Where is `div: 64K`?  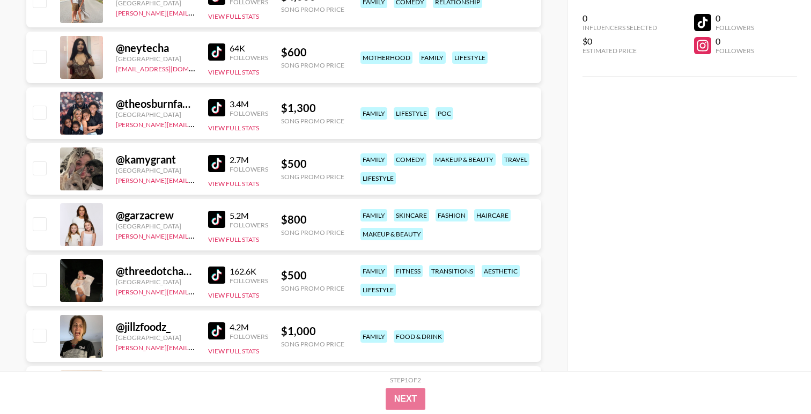
div: 64K is located at coordinates (249, 48).